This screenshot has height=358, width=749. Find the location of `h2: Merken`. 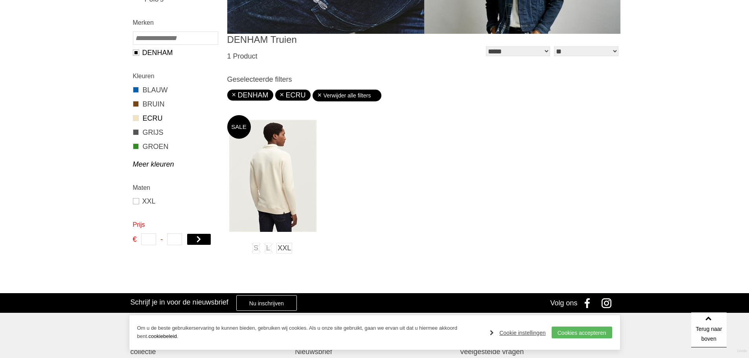

h2: Merken is located at coordinates (175, 22).